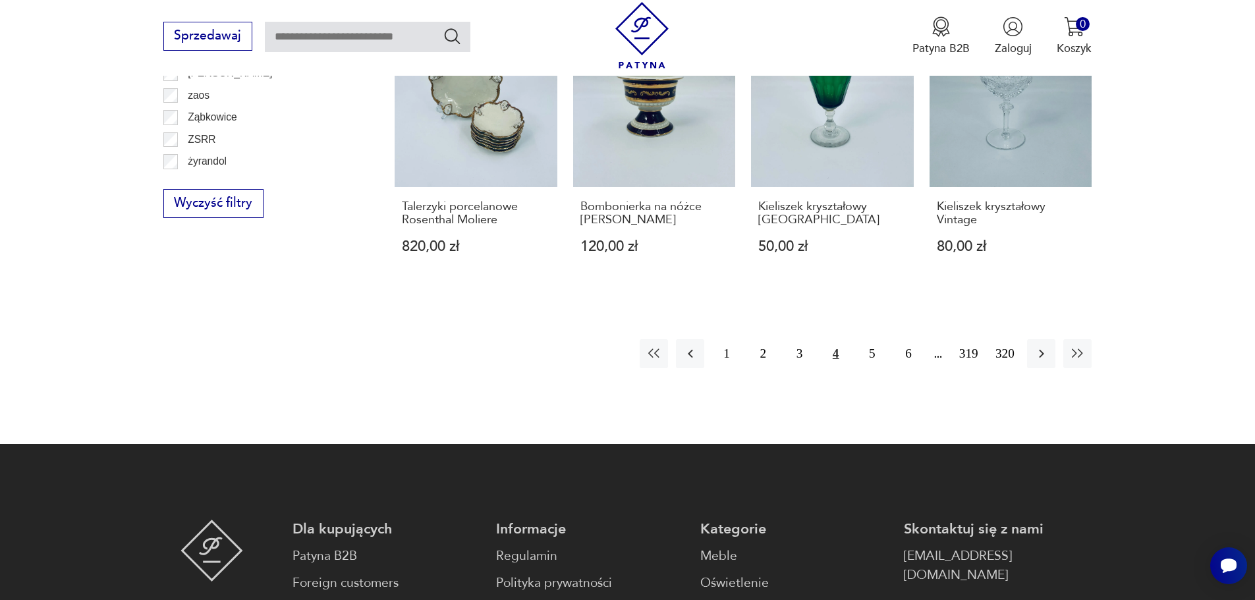 The image size is (1255, 600). Describe the element at coordinates (1082, 24) in the screenshot. I see `div: 0` at that location.